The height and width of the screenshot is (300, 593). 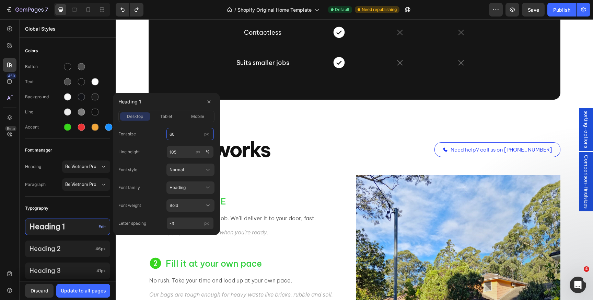 I want to click on span: Comparison-finalsizes, so click(x=470, y=162).